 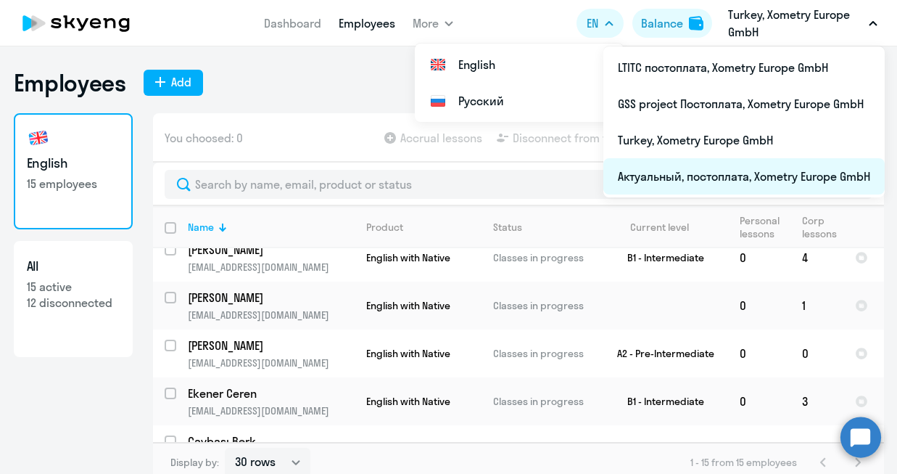 What do you see at coordinates (593, 23) in the screenshot?
I see `span: EN` at bounding box center [593, 23].